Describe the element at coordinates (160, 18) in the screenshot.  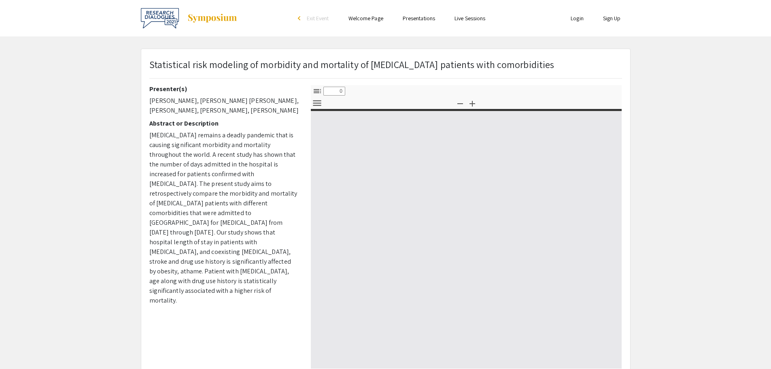
I see `img: UTC ReSEARCH Dialogues 2021` at that location.